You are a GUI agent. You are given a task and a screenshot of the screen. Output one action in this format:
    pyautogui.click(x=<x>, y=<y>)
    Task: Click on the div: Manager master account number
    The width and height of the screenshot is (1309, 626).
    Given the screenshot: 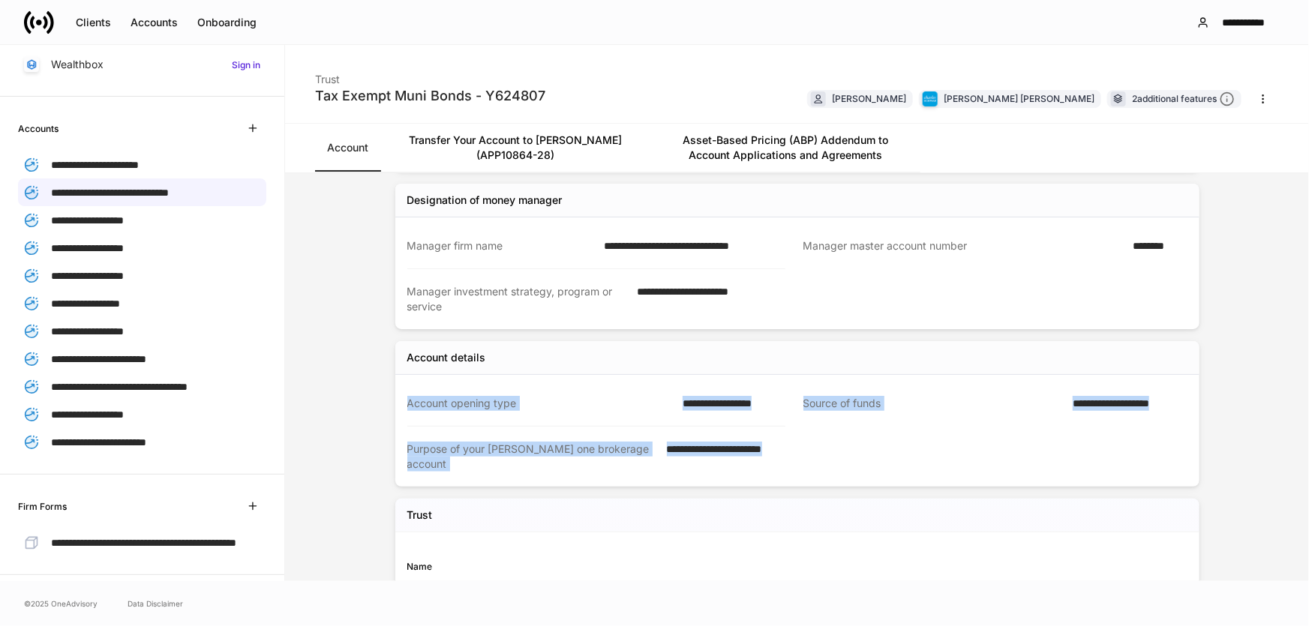 What is the action you would take?
    pyautogui.click(x=964, y=246)
    